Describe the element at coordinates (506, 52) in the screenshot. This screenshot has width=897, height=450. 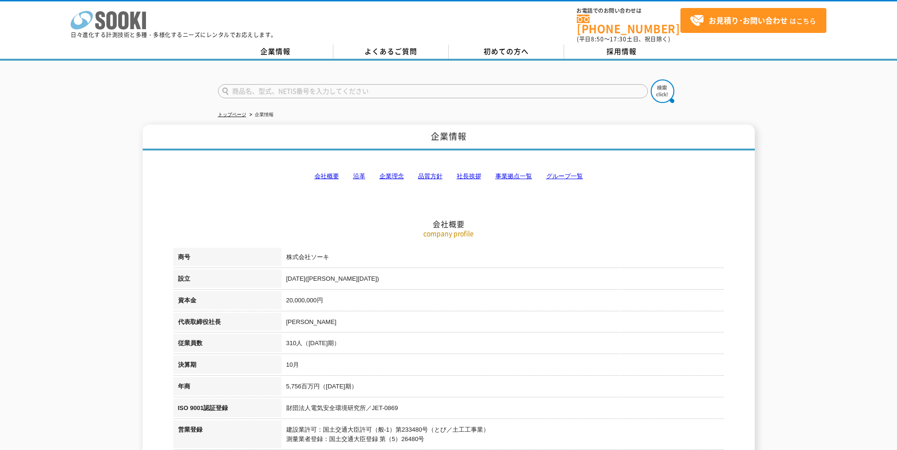
I see `a: 初めての方へ` at that location.